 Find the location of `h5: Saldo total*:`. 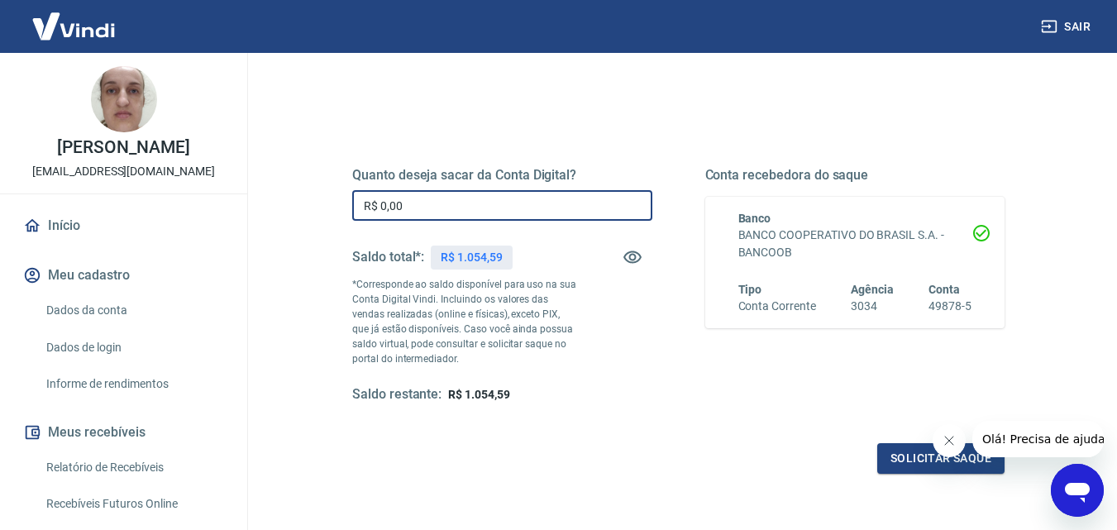

h5: Saldo total*: is located at coordinates (388, 257).